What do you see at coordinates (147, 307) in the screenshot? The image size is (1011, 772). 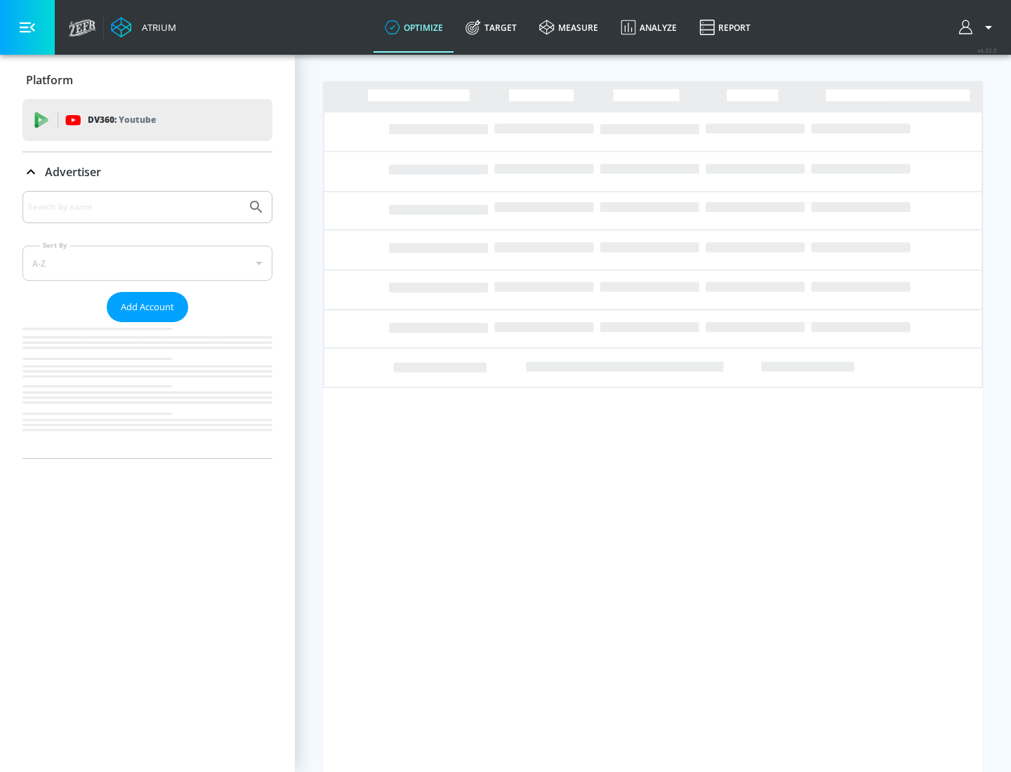 I see `button: Add Account` at bounding box center [147, 307].